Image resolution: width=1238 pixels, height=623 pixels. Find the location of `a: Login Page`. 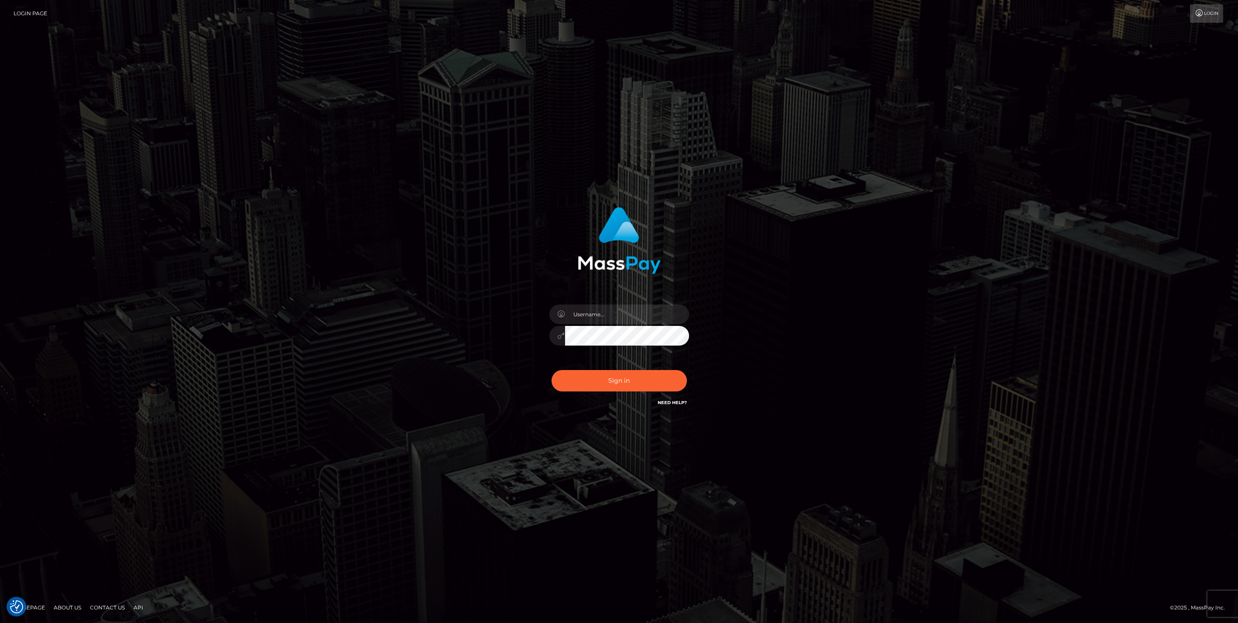

a: Login Page is located at coordinates (30, 14).